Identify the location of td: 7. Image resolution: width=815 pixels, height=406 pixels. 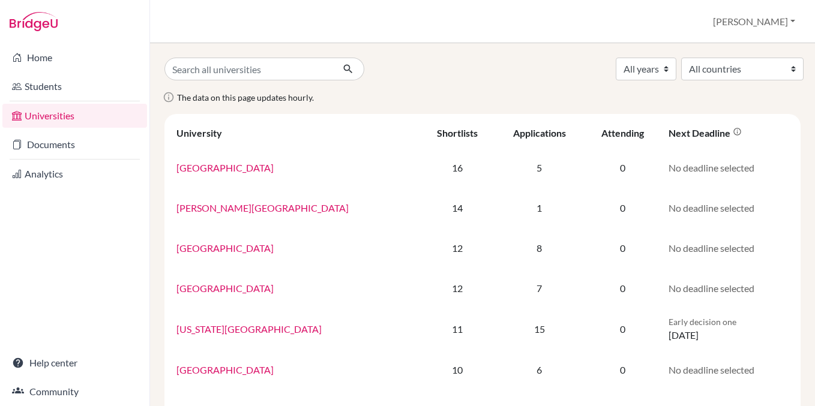
(539, 288).